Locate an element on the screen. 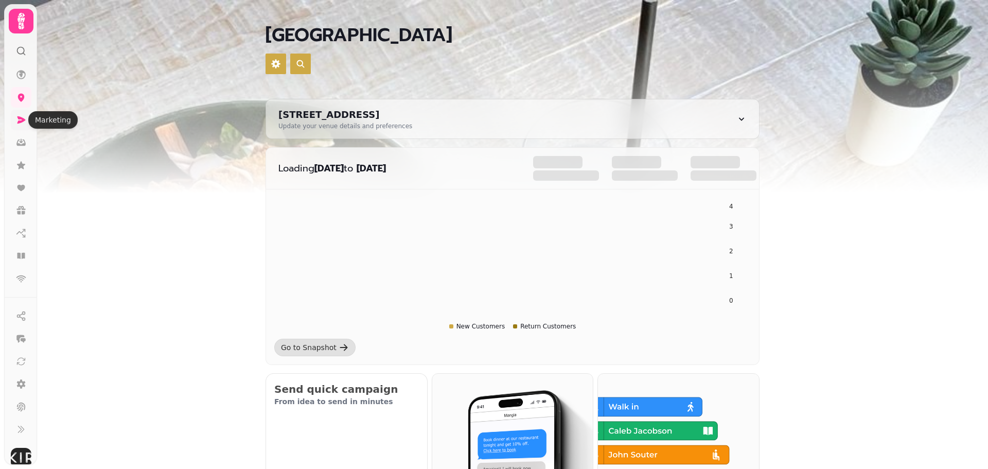  a: Go to Snapshot is located at coordinates (315, 347).